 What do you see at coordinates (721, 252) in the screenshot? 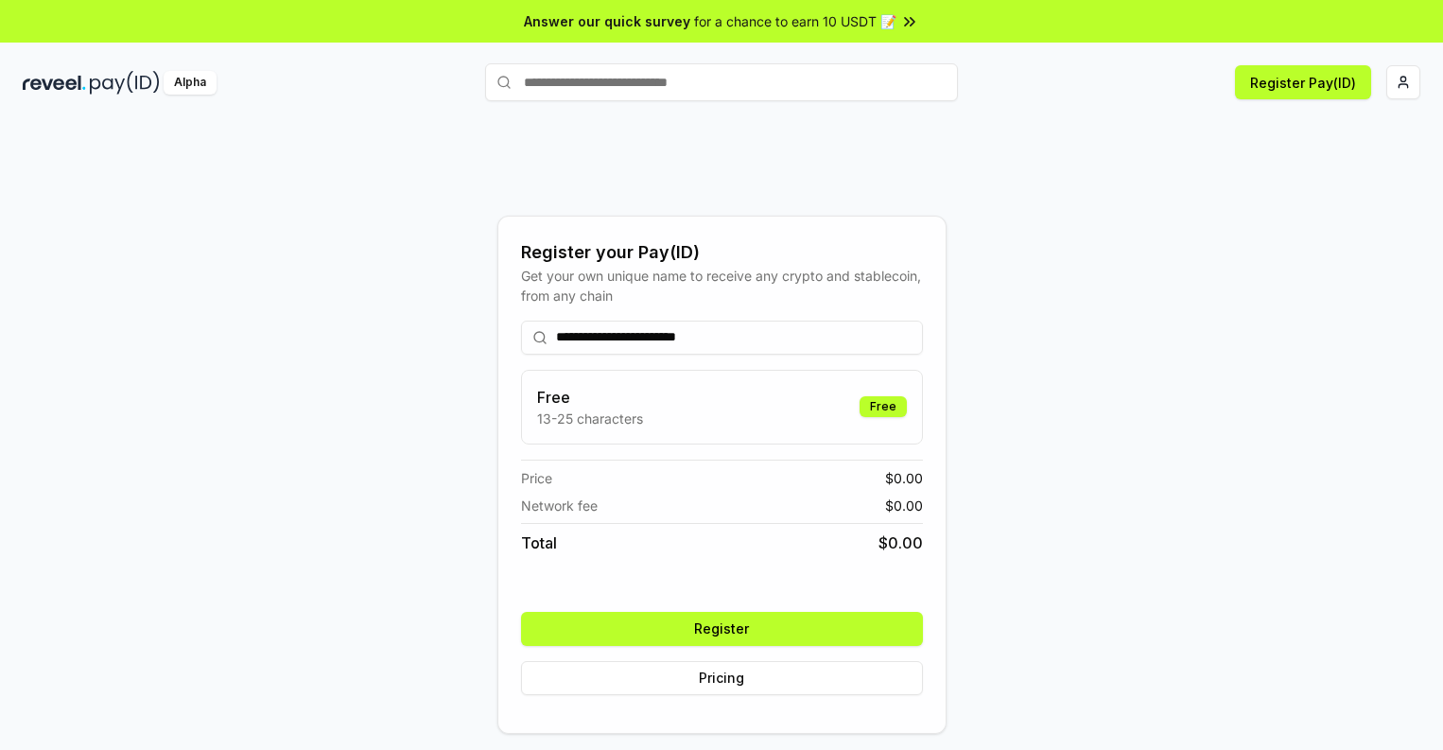
I see `div: Register your Pay(ID)` at bounding box center [721, 252].